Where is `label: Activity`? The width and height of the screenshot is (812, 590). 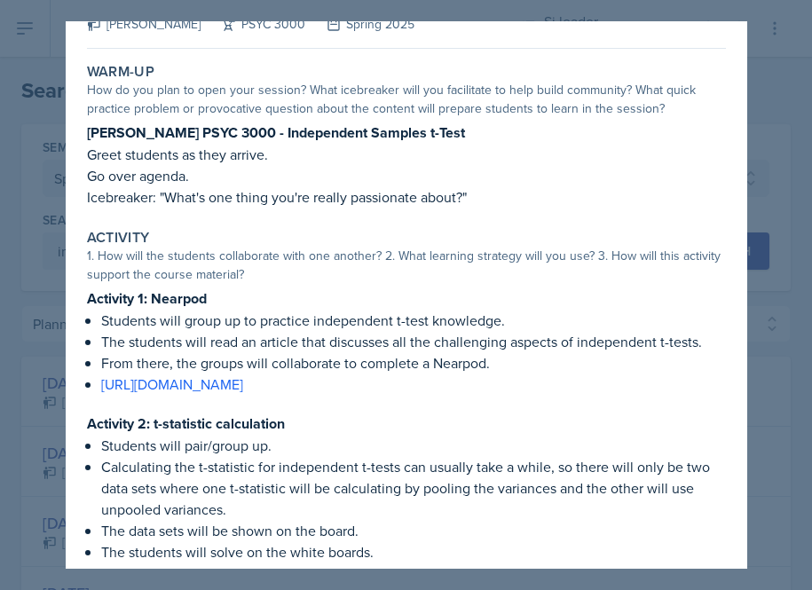 label: Activity is located at coordinates (118, 238).